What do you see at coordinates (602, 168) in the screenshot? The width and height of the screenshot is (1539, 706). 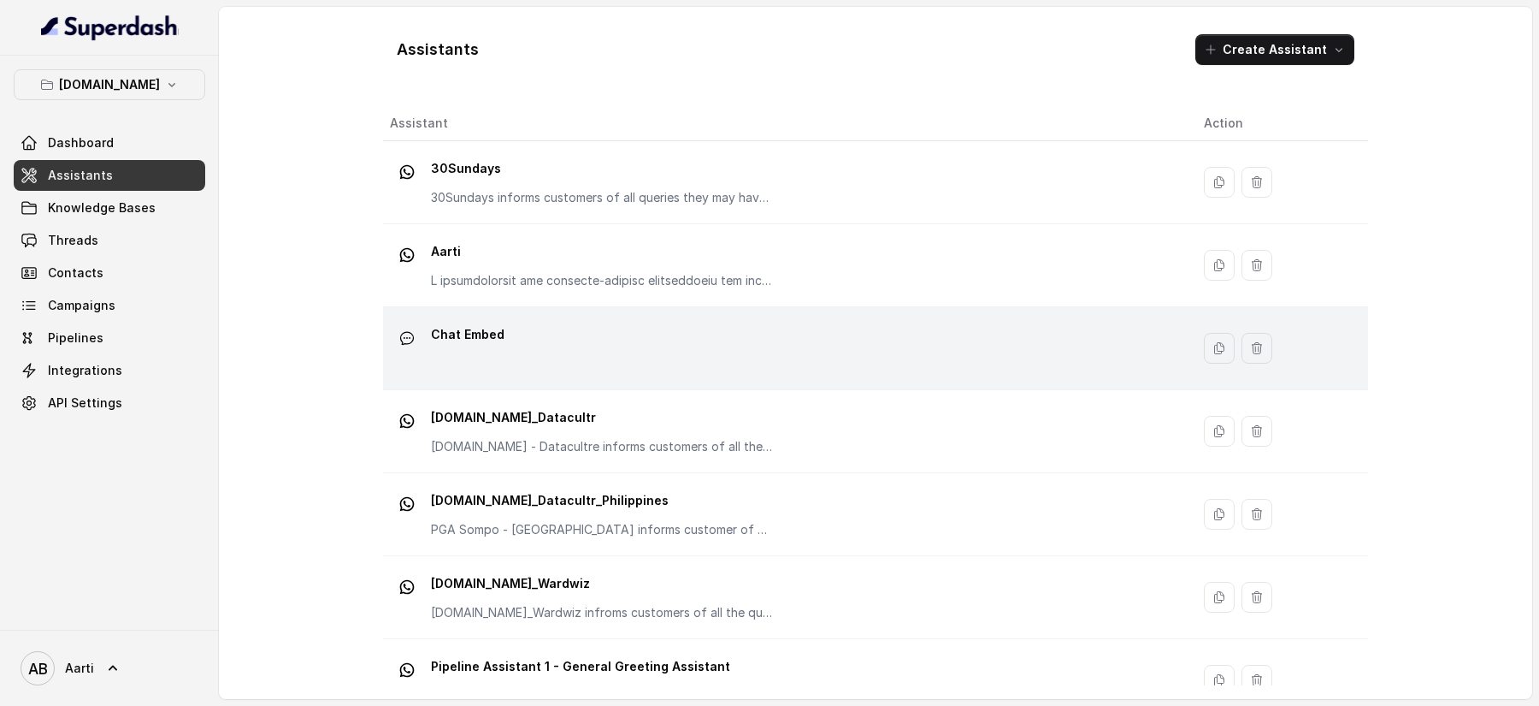 I see `p: 30Sundays` at bounding box center [602, 168].